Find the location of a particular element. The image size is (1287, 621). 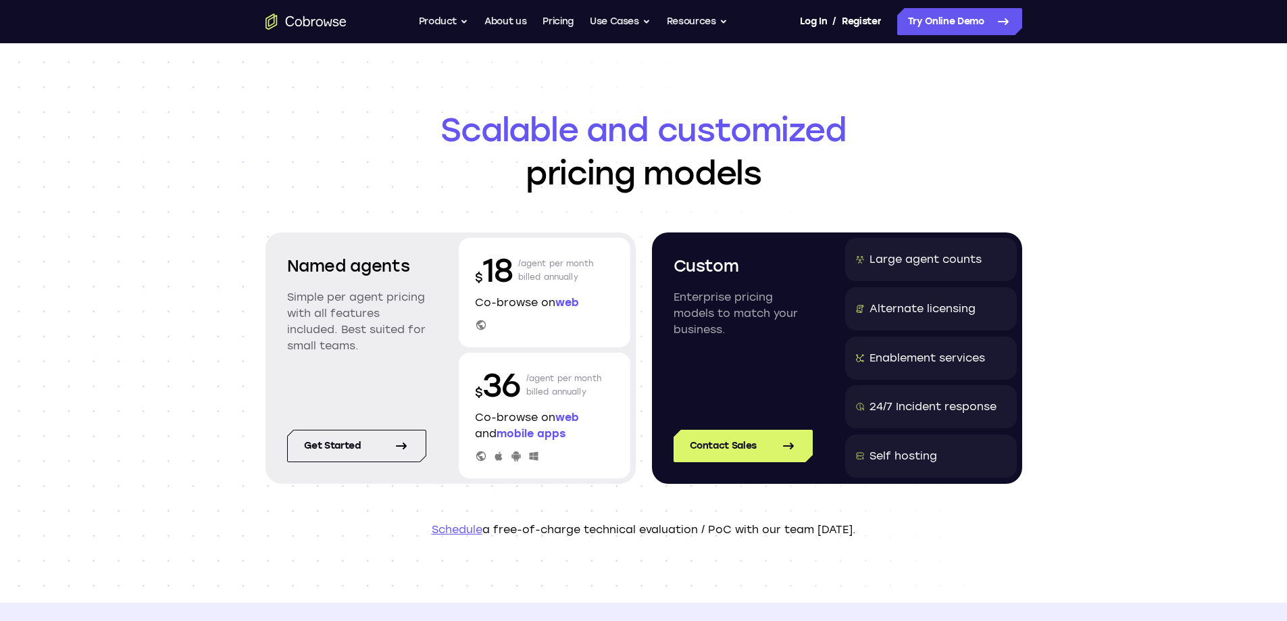

a: Go to the home page is located at coordinates (306, 22).